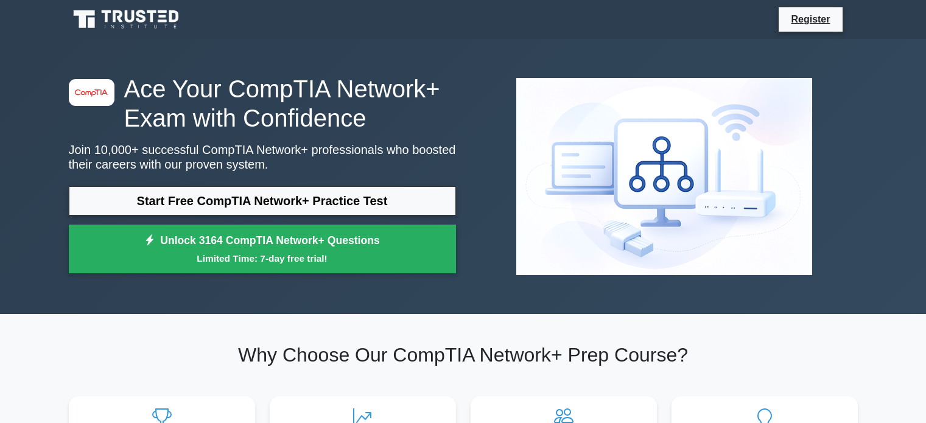 The image size is (926, 423). What do you see at coordinates (262, 157) in the screenshot?
I see `p: Join 10,000+ successful CompTIA Network+ professionals who boosted their careers with our proven ...` at bounding box center [262, 157].